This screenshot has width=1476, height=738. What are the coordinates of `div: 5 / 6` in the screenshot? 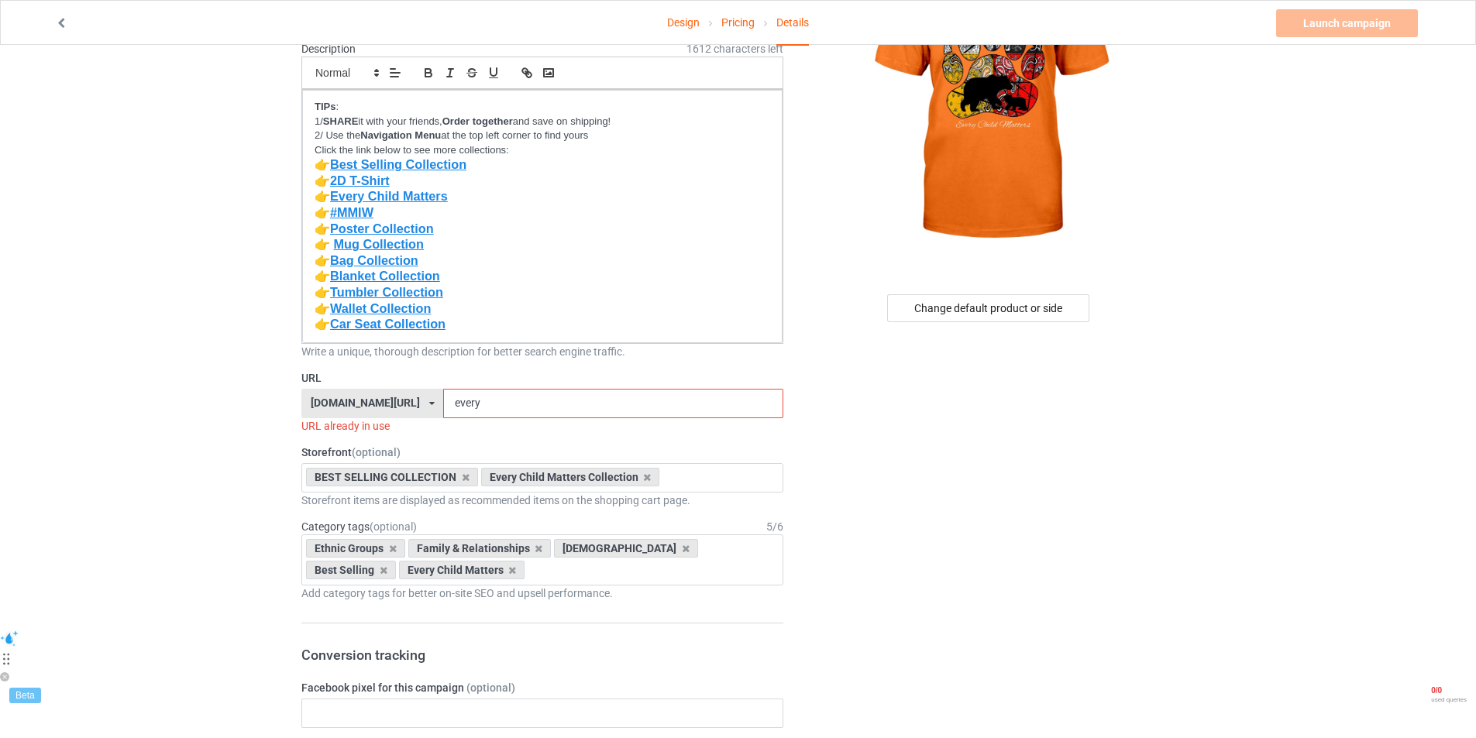 It's located at (775, 527).